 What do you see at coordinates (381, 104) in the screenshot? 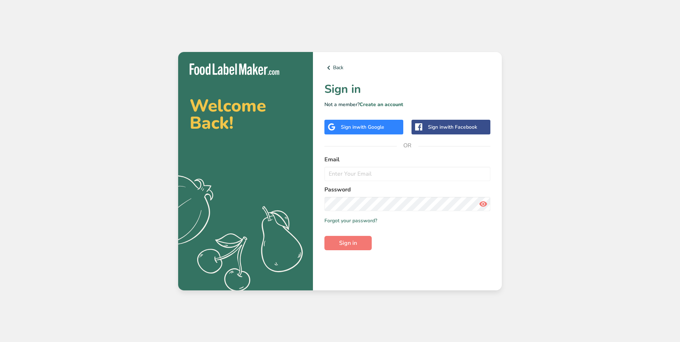
I see `a: Create an account` at bounding box center [381, 104].